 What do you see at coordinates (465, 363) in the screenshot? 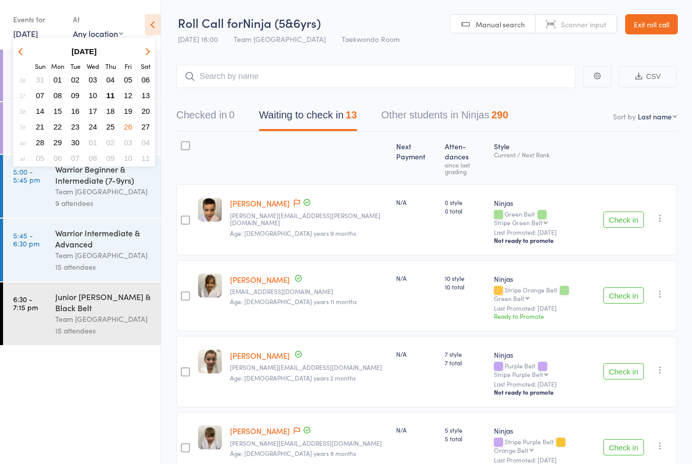
I see `span: 7 total` at bounding box center [465, 363].